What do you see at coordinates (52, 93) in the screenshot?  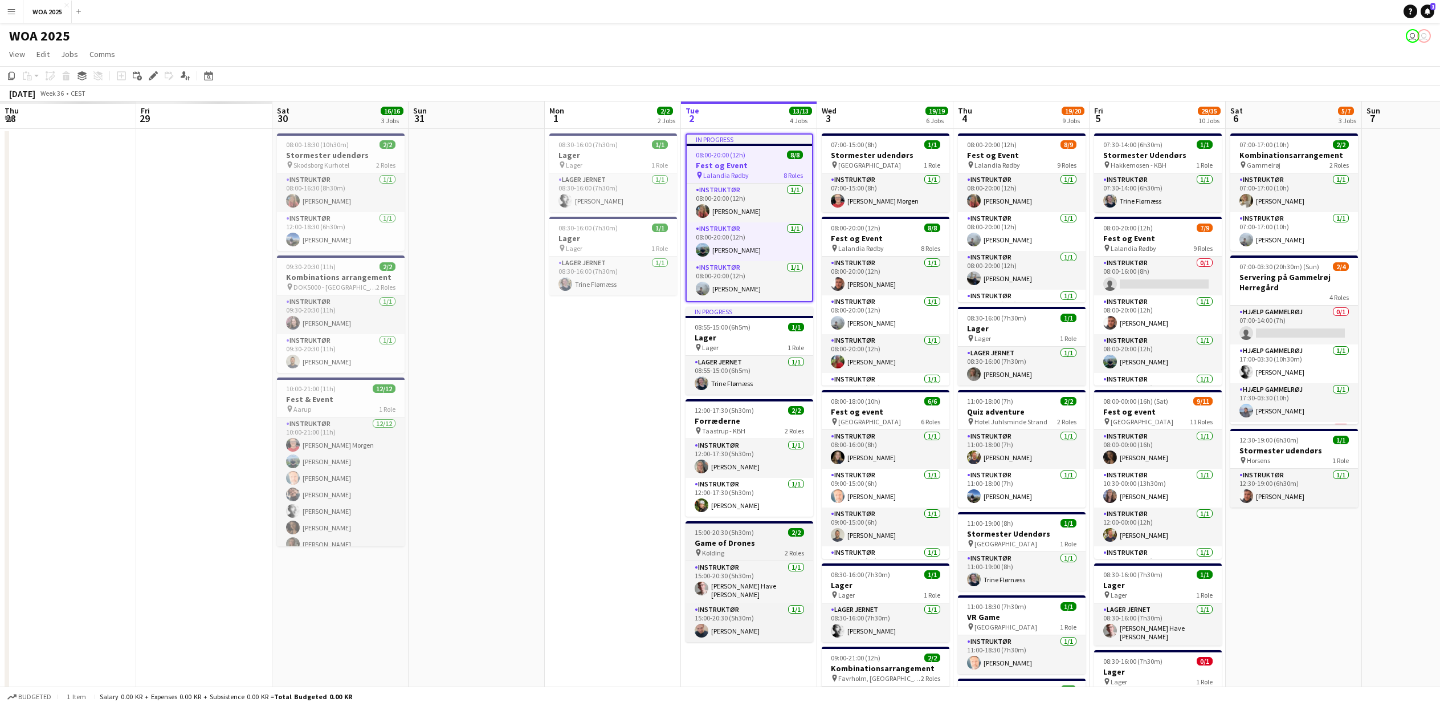 I see `span: Week 36` at bounding box center [52, 93].